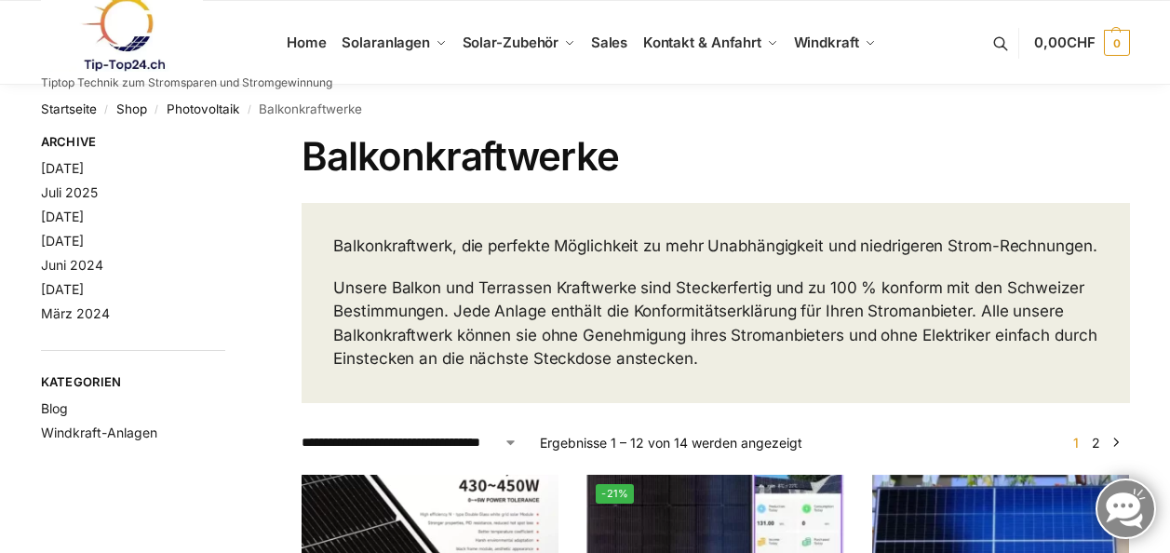 The width and height of the screenshot is (1170, 553). Describe the element at coordinates (1096, 442) in the screenshot. I see `a: Seite 2` at that location.